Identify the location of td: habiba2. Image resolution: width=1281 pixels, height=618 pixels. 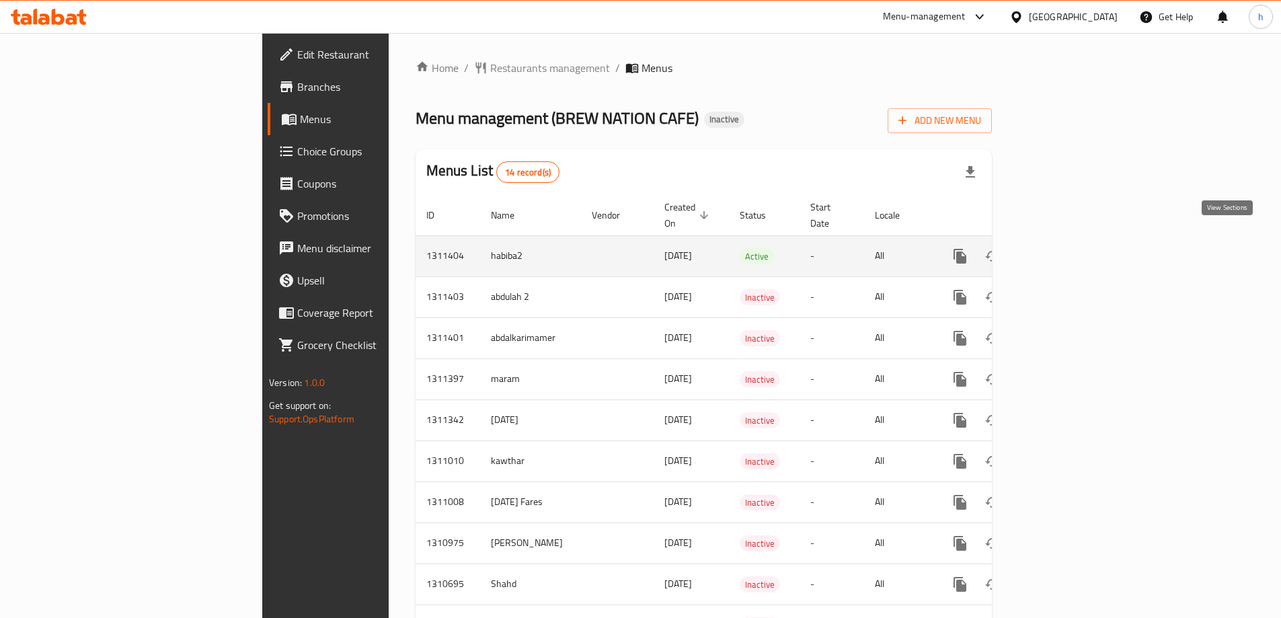
(531, 256).